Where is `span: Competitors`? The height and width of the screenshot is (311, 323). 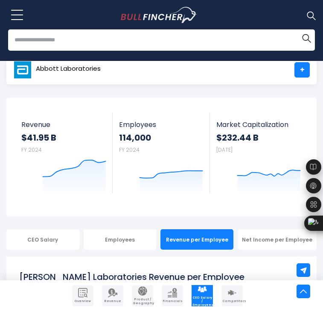 span: Competitors is located at coordinates (232, 301).